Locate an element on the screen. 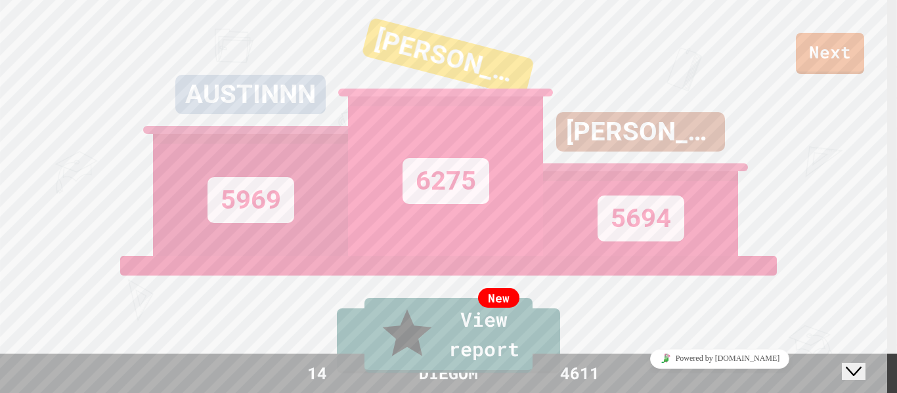 This screenshot has height=393, width=897. a: Next is located at coordinates (830, 53).